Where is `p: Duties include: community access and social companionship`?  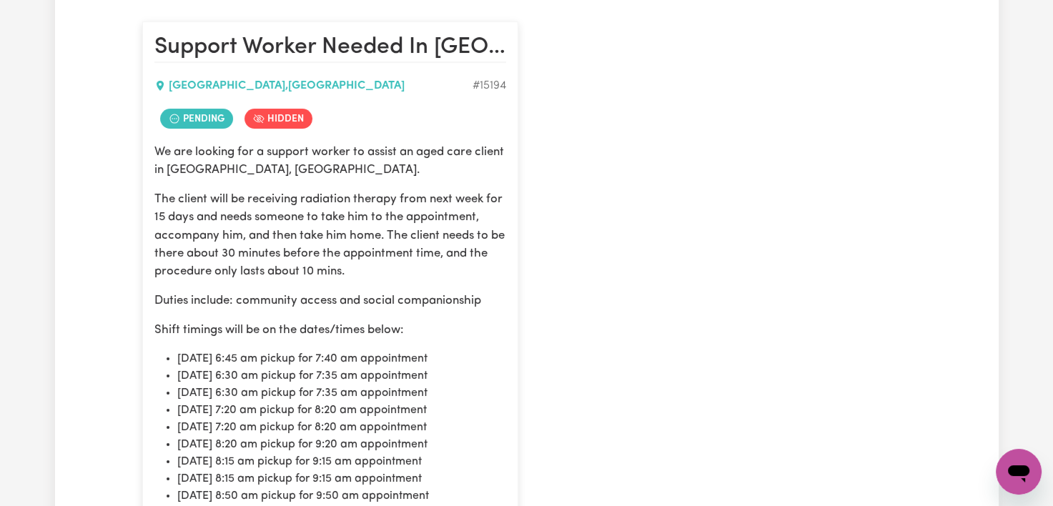 p: Duties include: community access and social companionship is located at coordinates (330, 300).